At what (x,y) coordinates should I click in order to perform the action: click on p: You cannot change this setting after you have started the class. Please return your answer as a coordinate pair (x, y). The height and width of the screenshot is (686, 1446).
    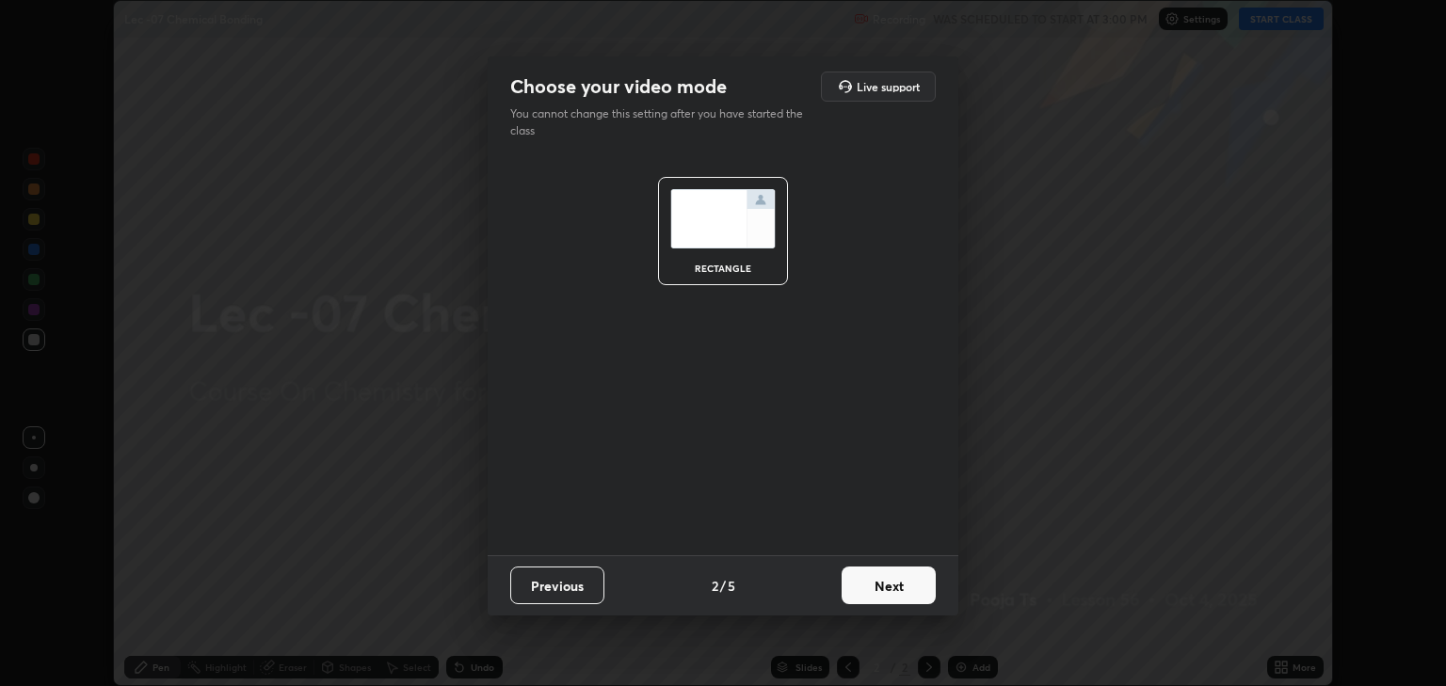
    Looking at the image, I should click on (663, 122).